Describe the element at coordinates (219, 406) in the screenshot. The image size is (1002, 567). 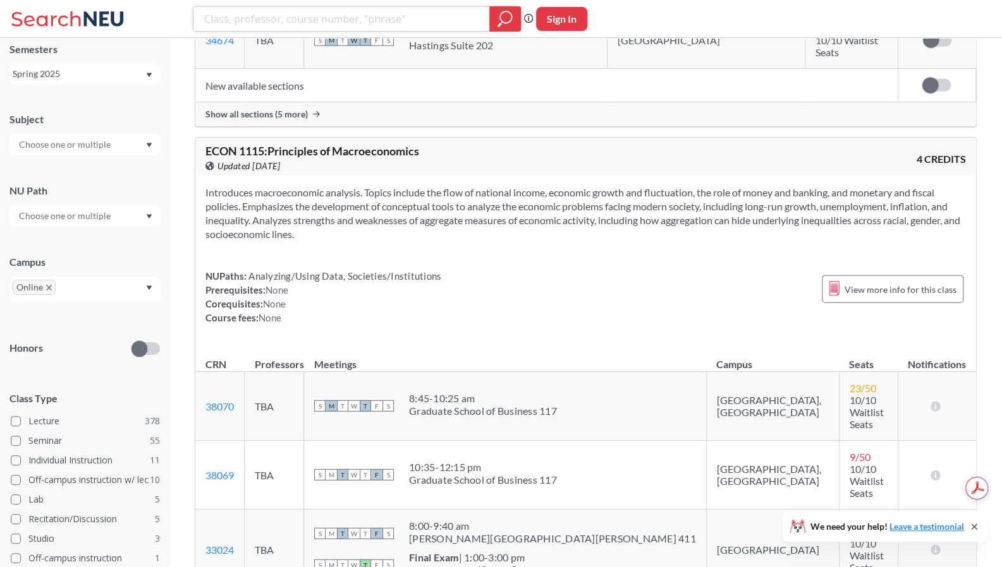
I see `a: 38070` at that location.